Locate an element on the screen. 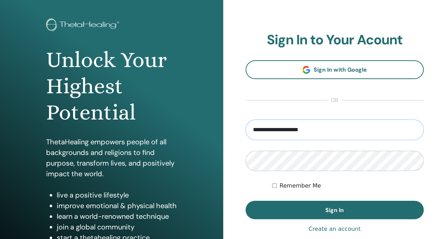  div: Keep me authenticated indefinitely or until I manually logout is located at coordinates (348, 186).